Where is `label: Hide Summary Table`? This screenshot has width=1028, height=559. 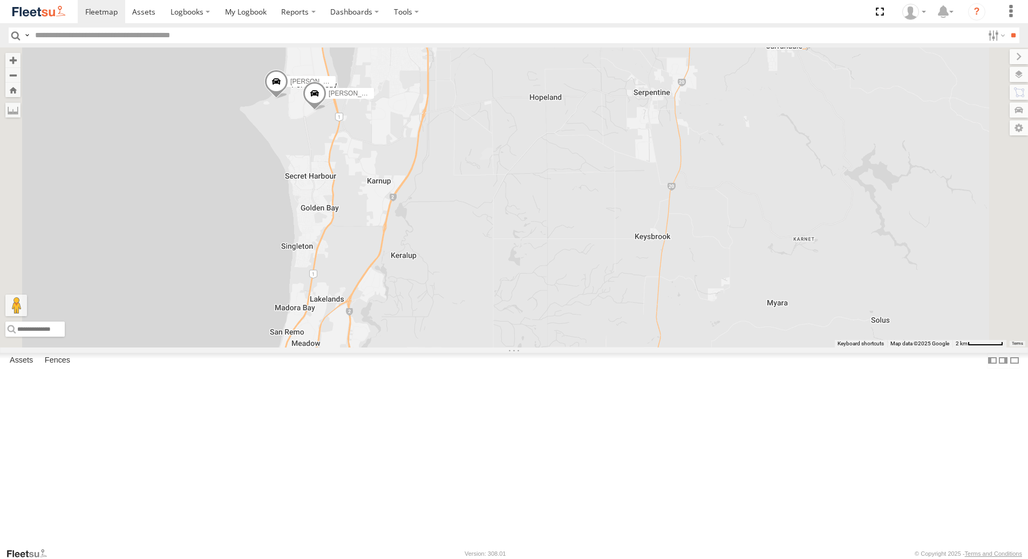
label: Hide Summary Table is located at coordinates (1015, 361).